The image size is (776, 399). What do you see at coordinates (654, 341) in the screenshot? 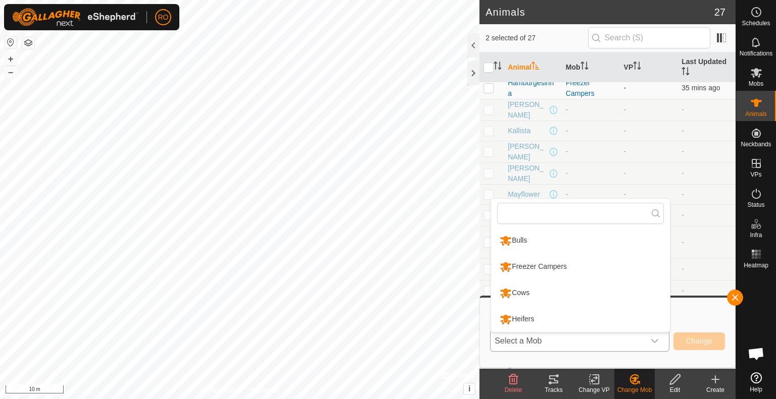
I see `div: dropdown trigger` at bounding box center [654, 341].